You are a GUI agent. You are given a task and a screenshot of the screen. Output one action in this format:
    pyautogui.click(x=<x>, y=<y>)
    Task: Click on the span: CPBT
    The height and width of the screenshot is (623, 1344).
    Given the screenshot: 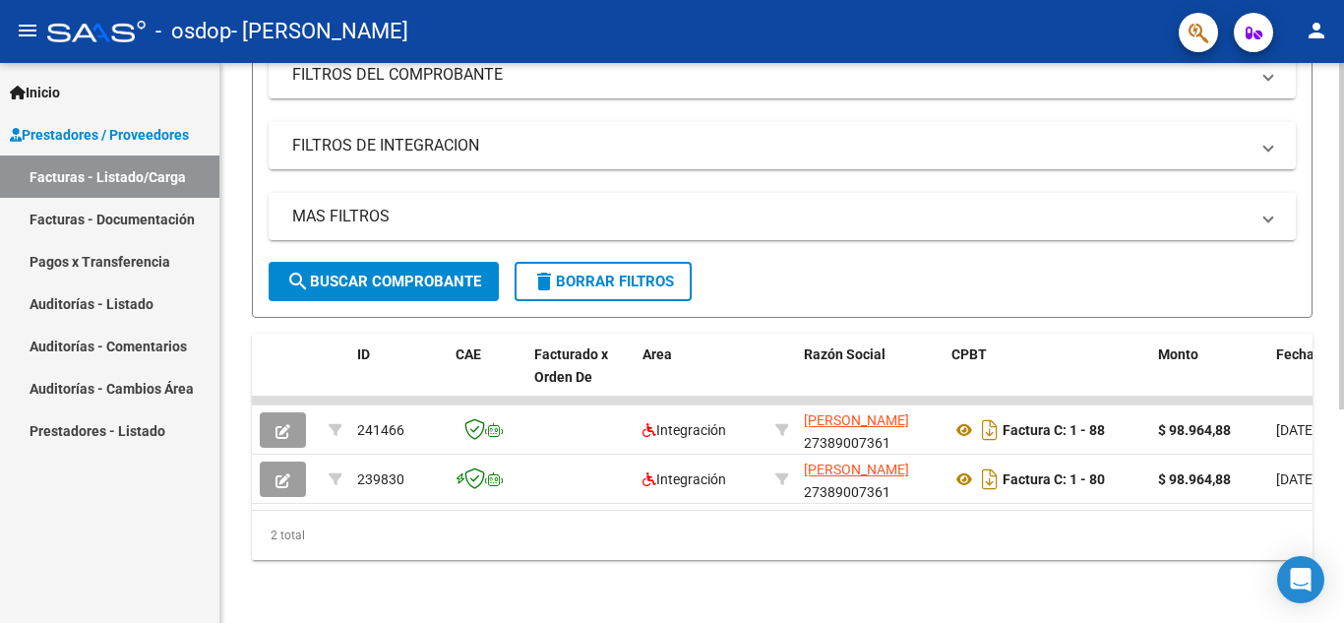 What is the action you would take?
    pyautogui.click(x=969, y=354)
    